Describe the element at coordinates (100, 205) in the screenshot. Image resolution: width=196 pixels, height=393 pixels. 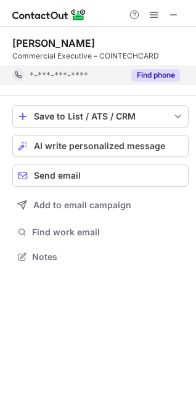
I see `button: Add to email campaign` at that location.